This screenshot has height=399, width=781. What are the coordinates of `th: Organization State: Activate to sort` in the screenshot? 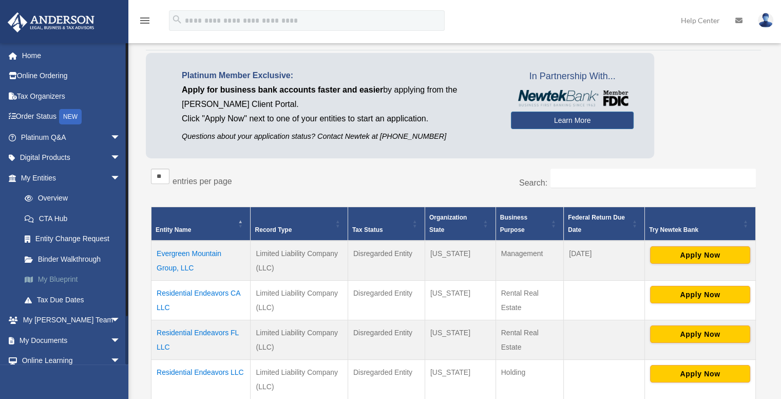 It's located at (460, 223).